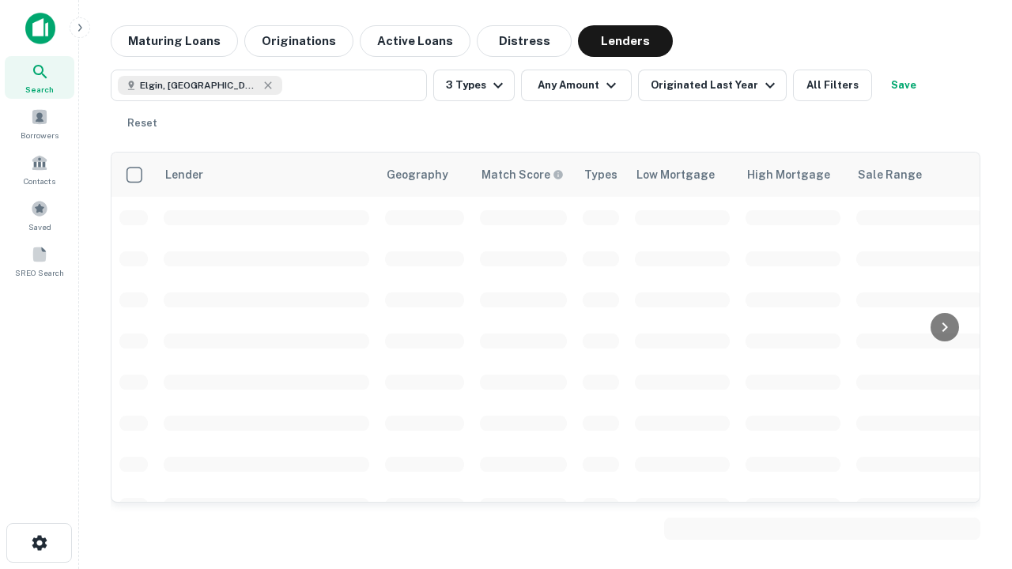 The image size is (1012, 569). Describe the element at coordinates (174, 41) in the screenshot. I see `button: Maturing Loans` at that location.